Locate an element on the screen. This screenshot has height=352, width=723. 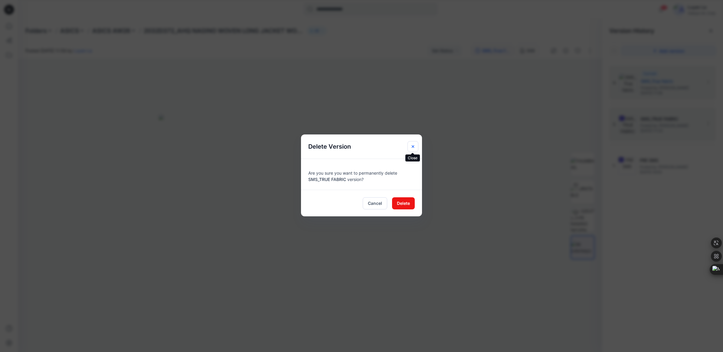
button: Close is located at coordinates (413, 147).